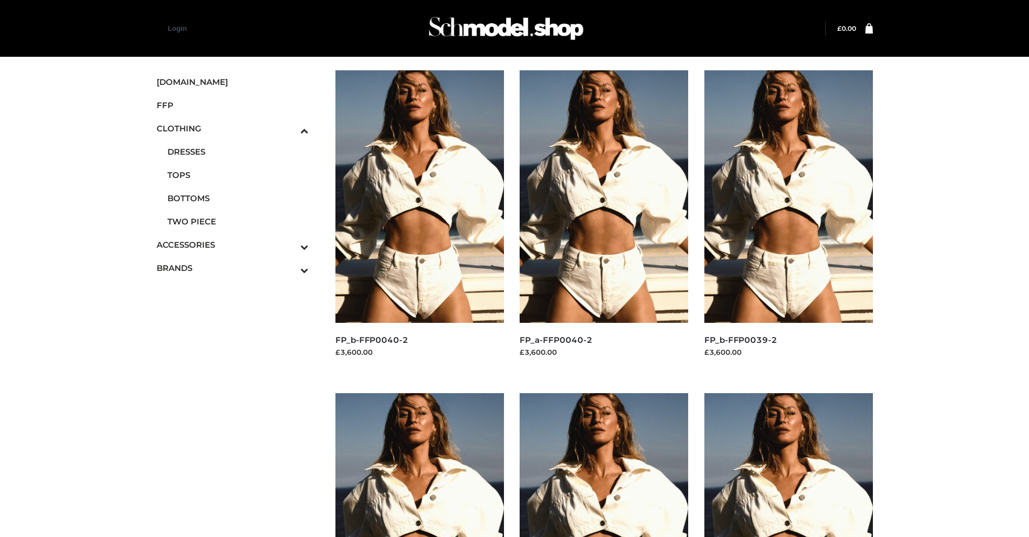 The height and width of the screenshot is (537, 1029). I want to click on a: £0.00, so click(847, 28).